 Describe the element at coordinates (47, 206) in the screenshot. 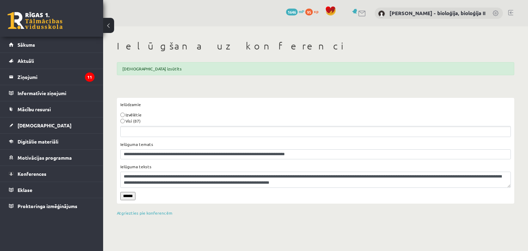

I see `span: Proktoringa izmēģinājums` at that location.